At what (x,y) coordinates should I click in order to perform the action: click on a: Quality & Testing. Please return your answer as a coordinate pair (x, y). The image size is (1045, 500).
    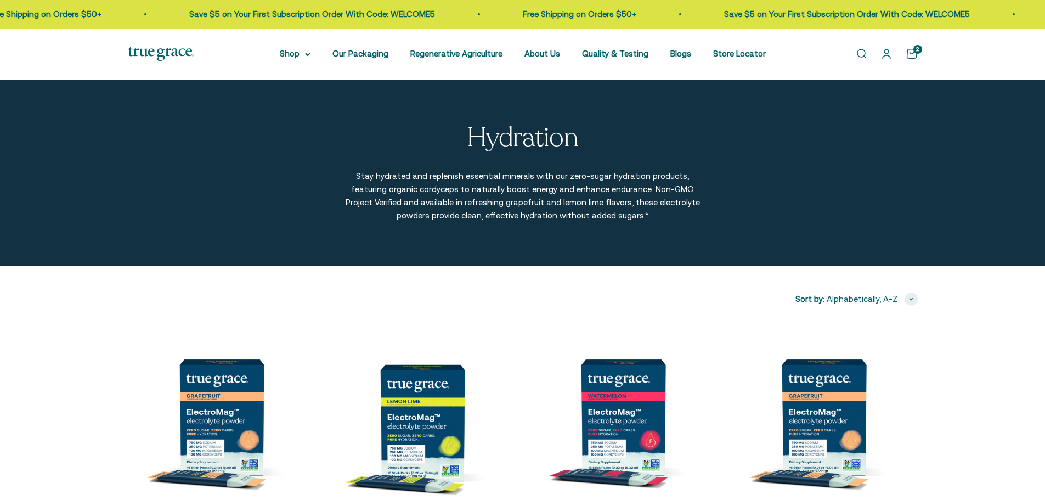
    Looking at the image, I should click on (615, 53).